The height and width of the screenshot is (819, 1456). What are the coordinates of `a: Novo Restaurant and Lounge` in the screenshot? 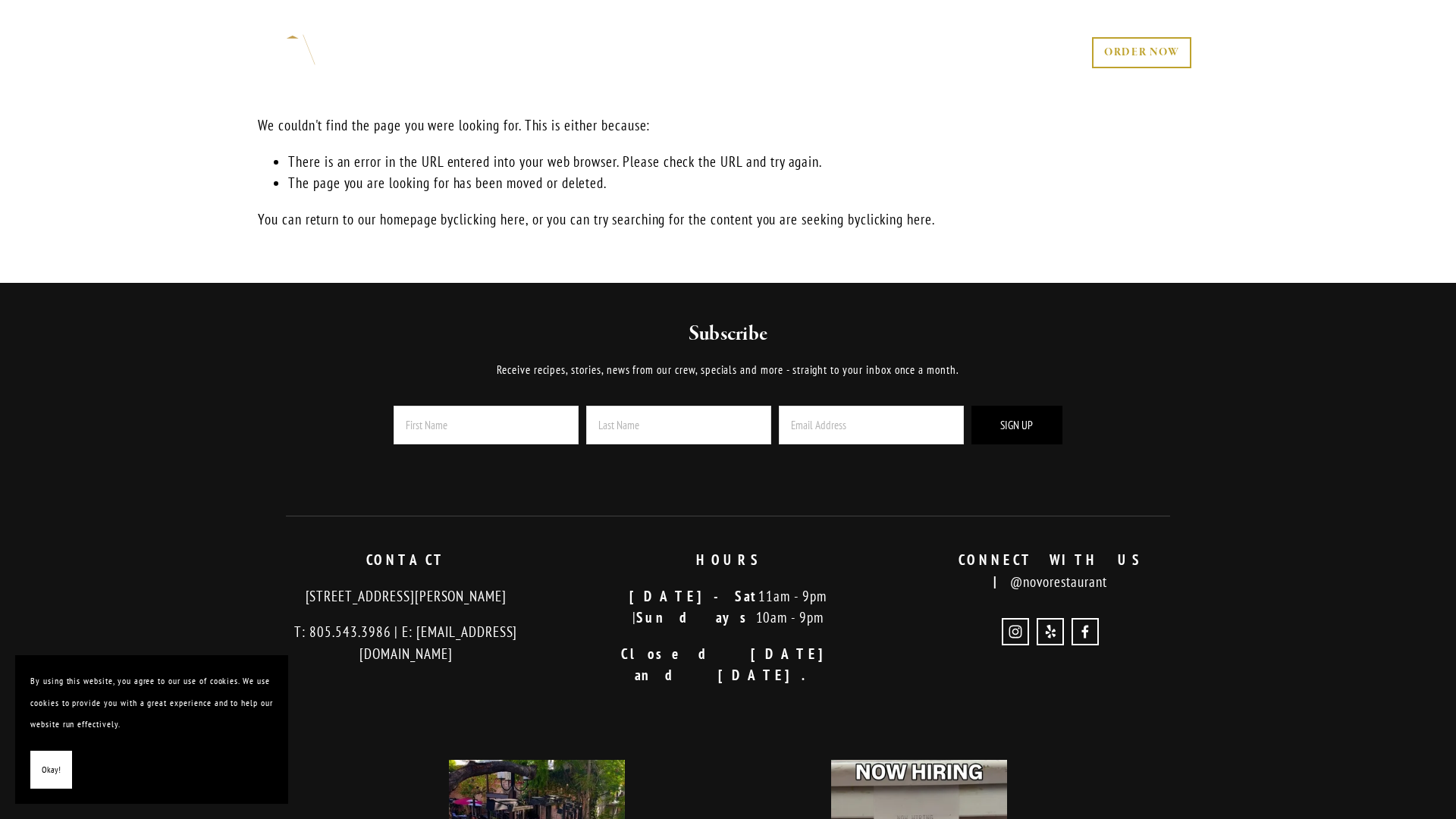 It's located at (1085, 632).